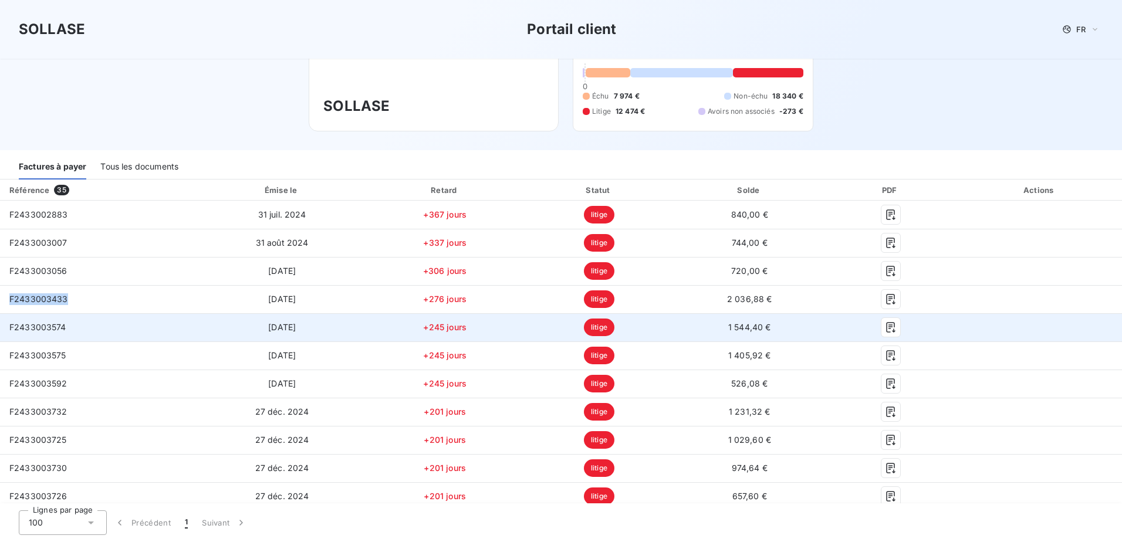  What do you see at coordinates (891, 190) in the screenshot?
I see `div: PDF` at bounding box center [891, 190].